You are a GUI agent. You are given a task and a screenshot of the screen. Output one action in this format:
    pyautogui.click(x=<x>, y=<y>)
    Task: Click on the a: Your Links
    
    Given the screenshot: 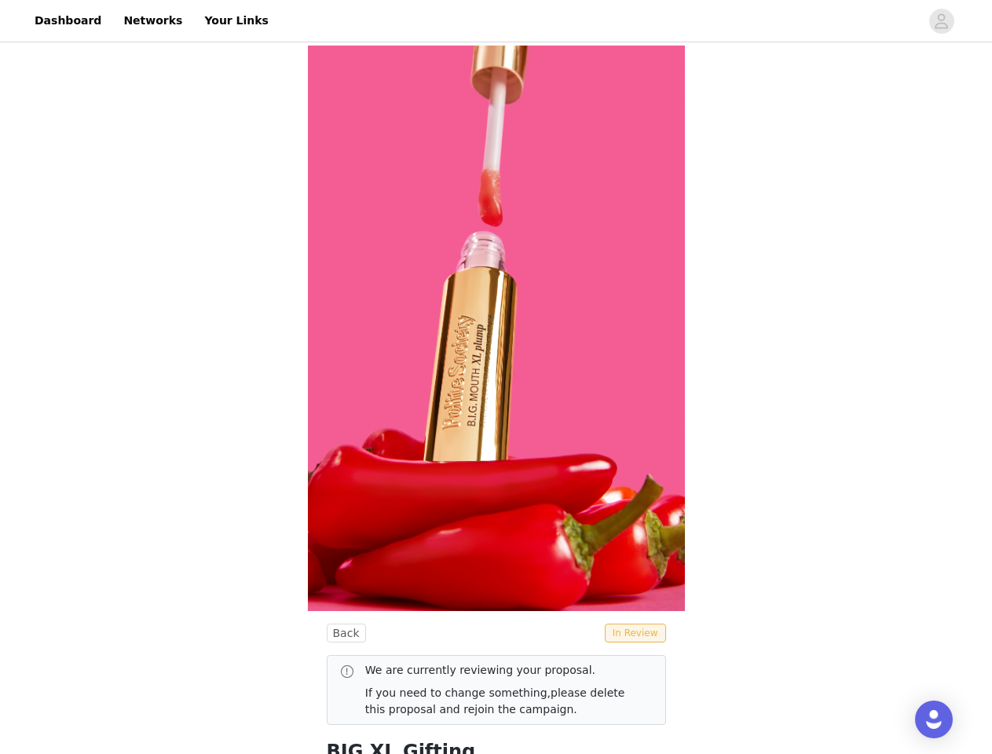 What is the action you would take?
    pyautogui.click(x=236, y=20)
    